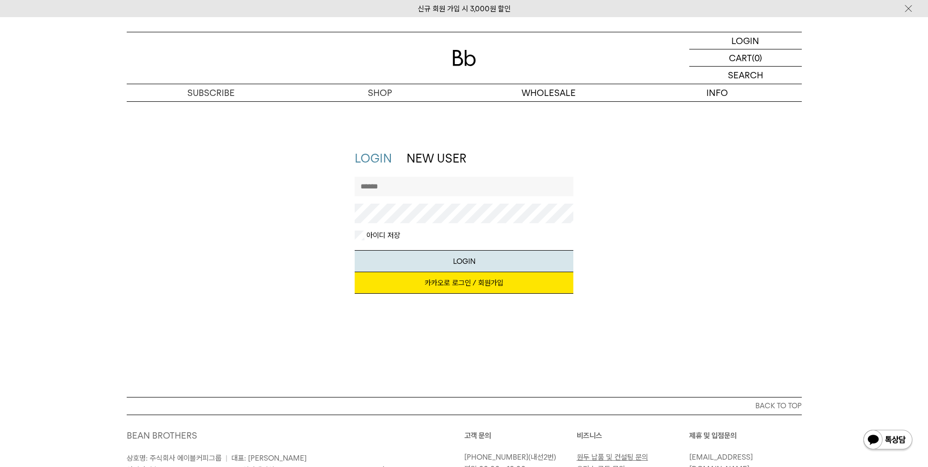 This screenshot has width=928, height=467. Describe the element at coordinates (380, 92) in the screenshot. I see `a: SHOP` at that location.